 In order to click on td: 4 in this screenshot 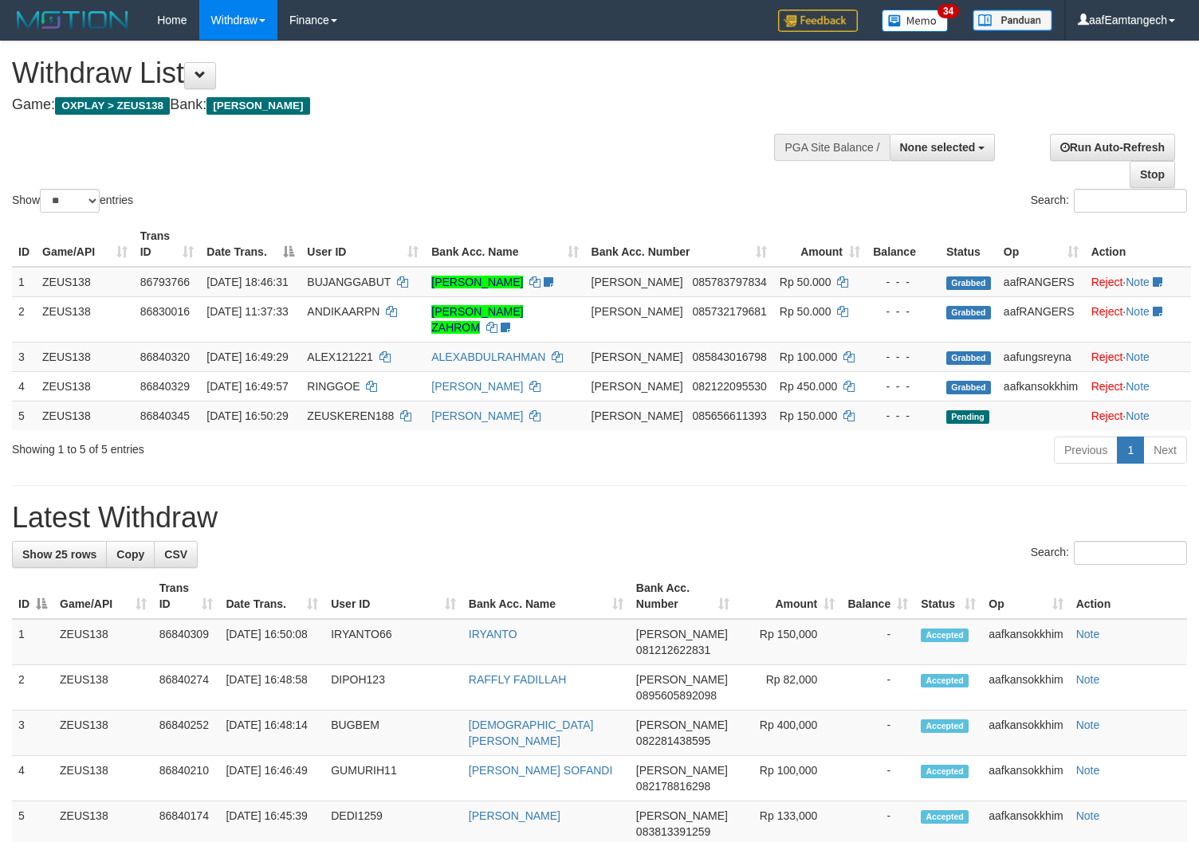, I will do `click(24, 386)`.